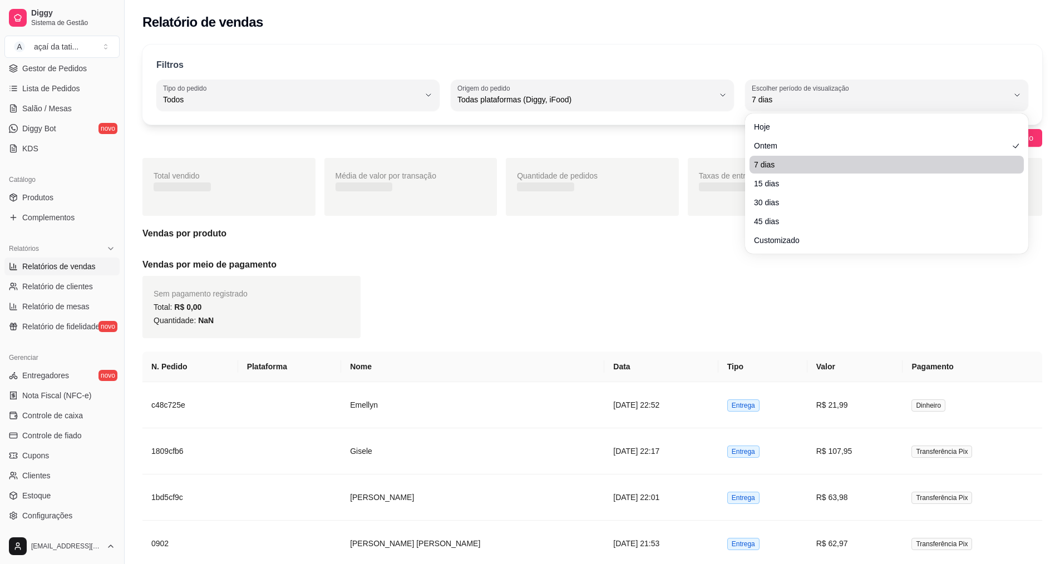  I want to click on span: Média de valor por transação, so click(386, 176).